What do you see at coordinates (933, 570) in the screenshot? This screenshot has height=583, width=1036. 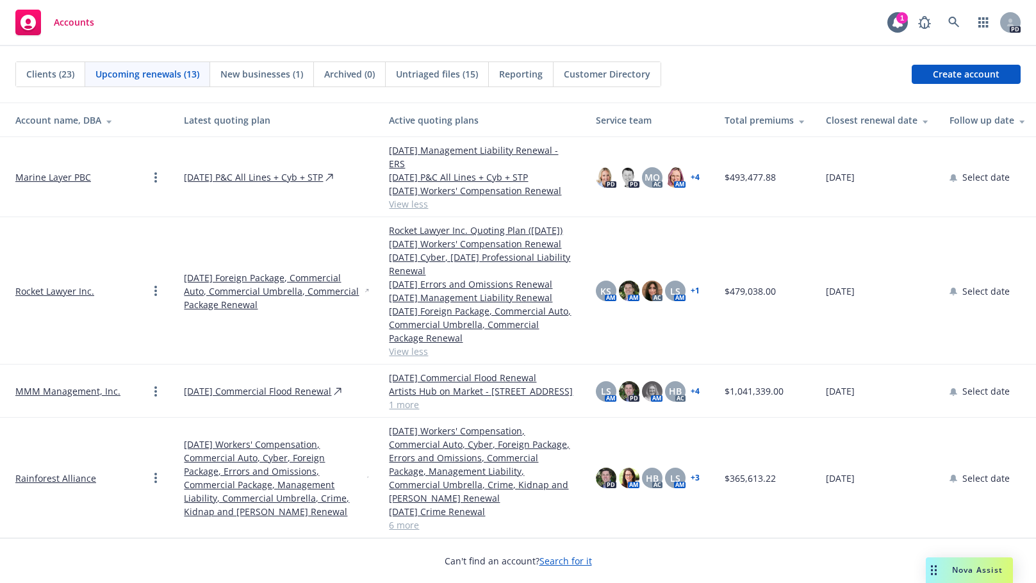 I see `div: Drag to move` at bounding box center [933, 570].